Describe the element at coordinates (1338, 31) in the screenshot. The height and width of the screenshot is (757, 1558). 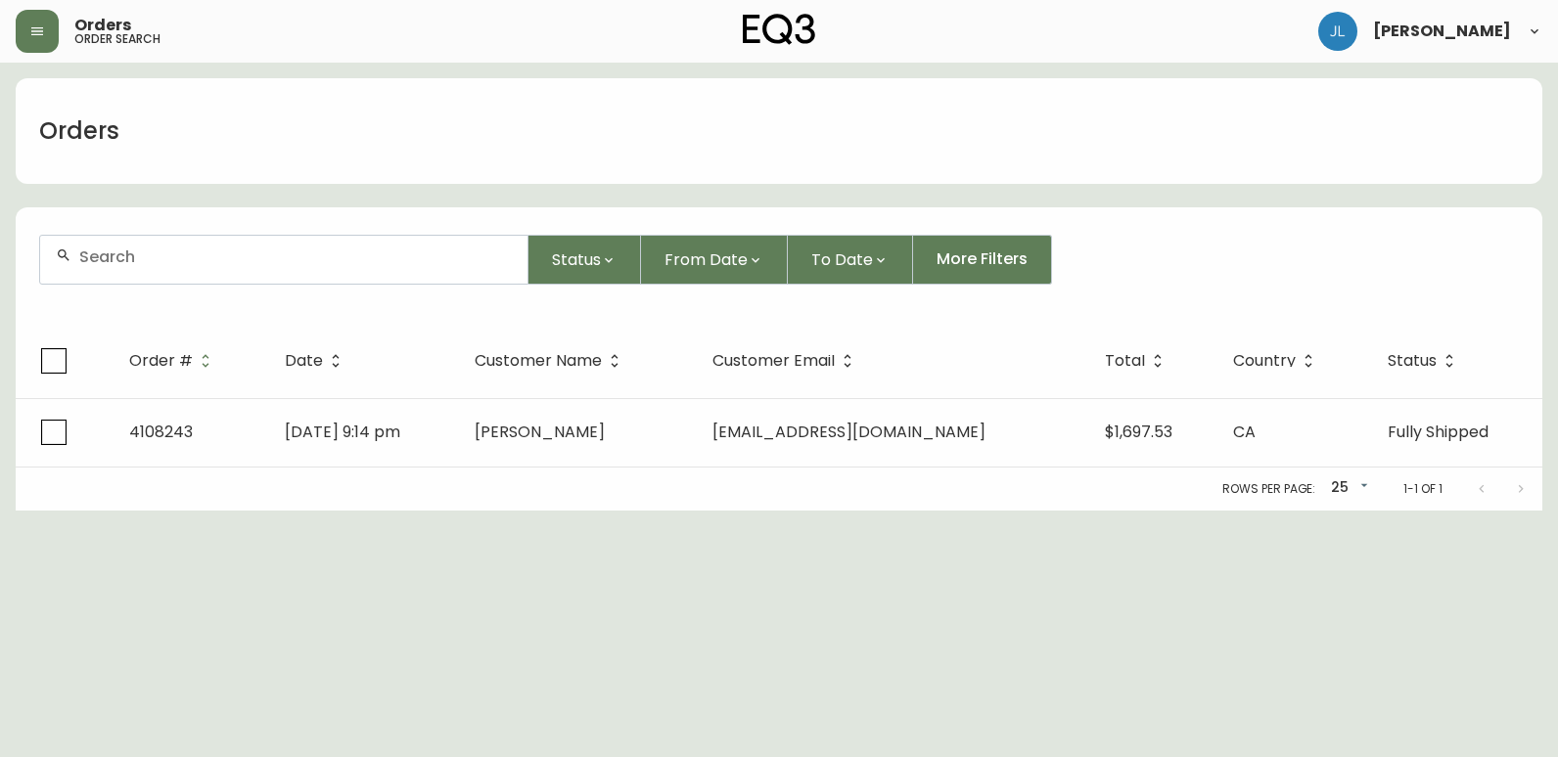
I see `img: 1c9c23e2a847dab86f8017579b61559c` at that location.